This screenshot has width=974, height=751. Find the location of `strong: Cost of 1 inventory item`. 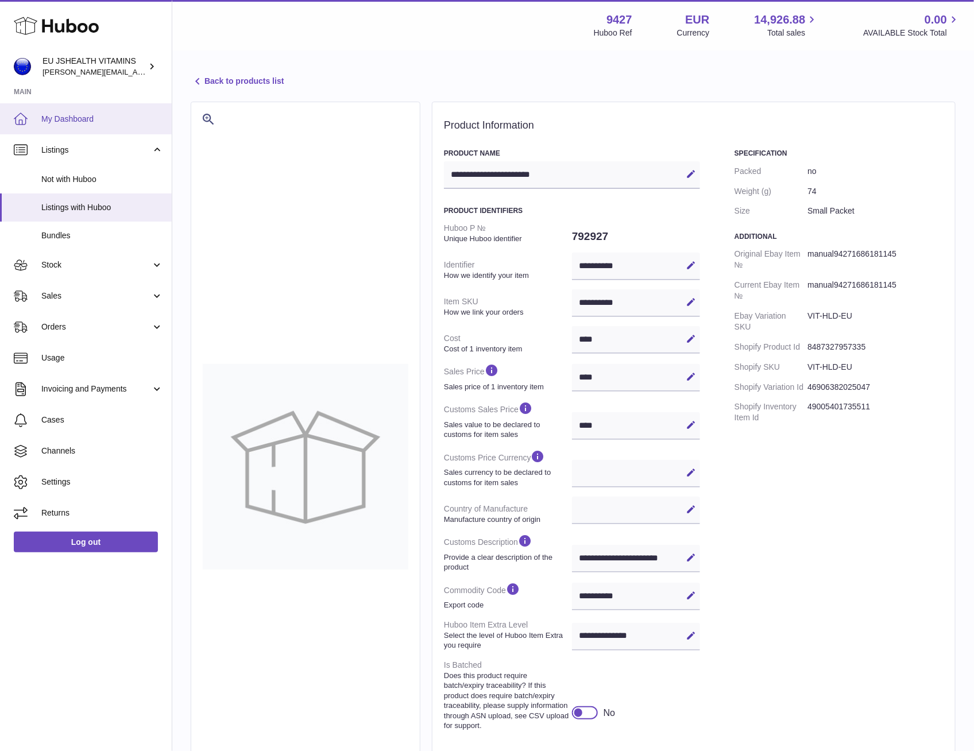

strong: Cost of 1 inventory item is located at coordinates (506, 349).